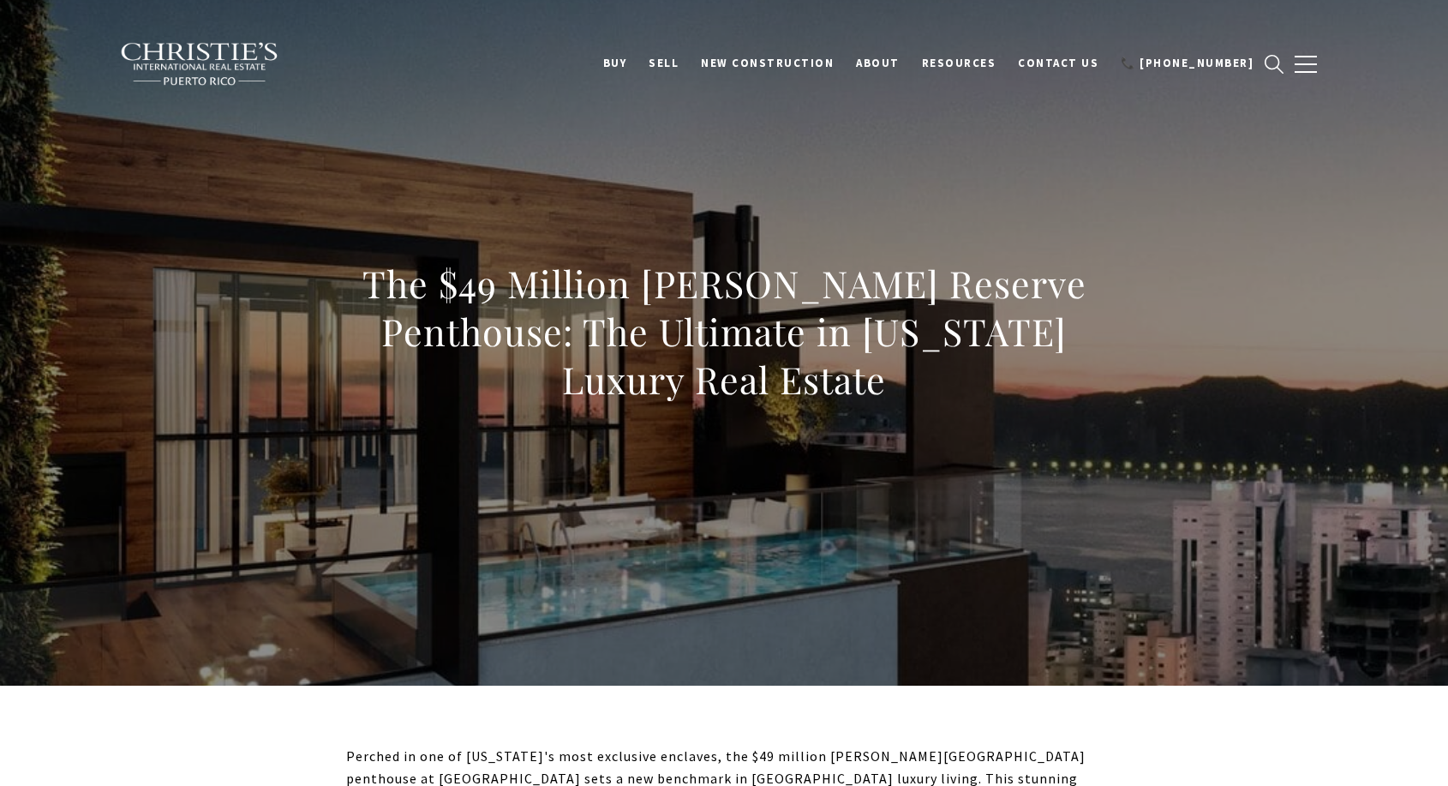  What do you see at coordinates (767, 63) in the screenshot?
I see `a: New Construction` at bounding box center [767, 63].